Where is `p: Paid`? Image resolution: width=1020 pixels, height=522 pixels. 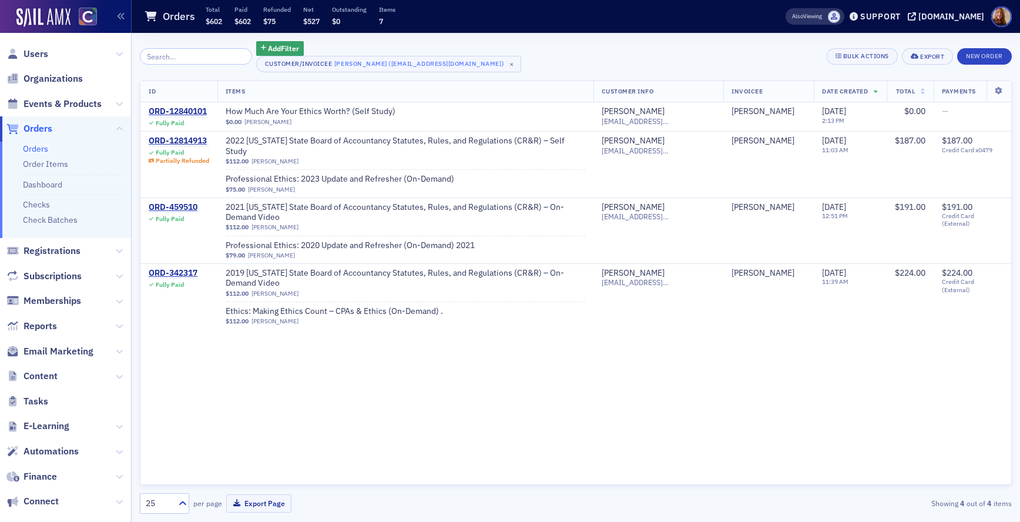
p: Paid is located at coordinates (243, 9).